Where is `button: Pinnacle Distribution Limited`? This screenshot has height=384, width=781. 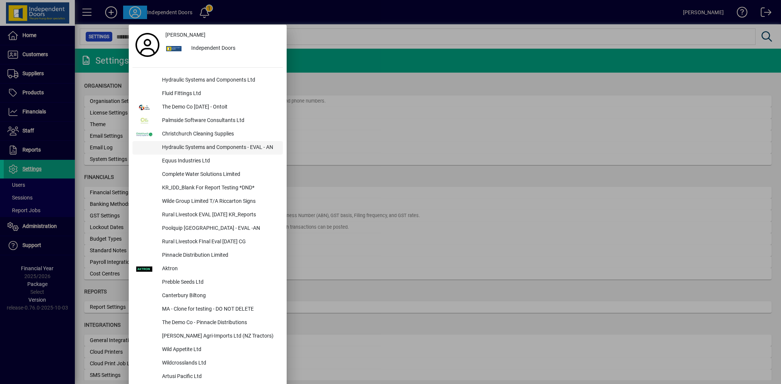
button: Pinnacle Distribution Limited is located at coordinates (208, 256).